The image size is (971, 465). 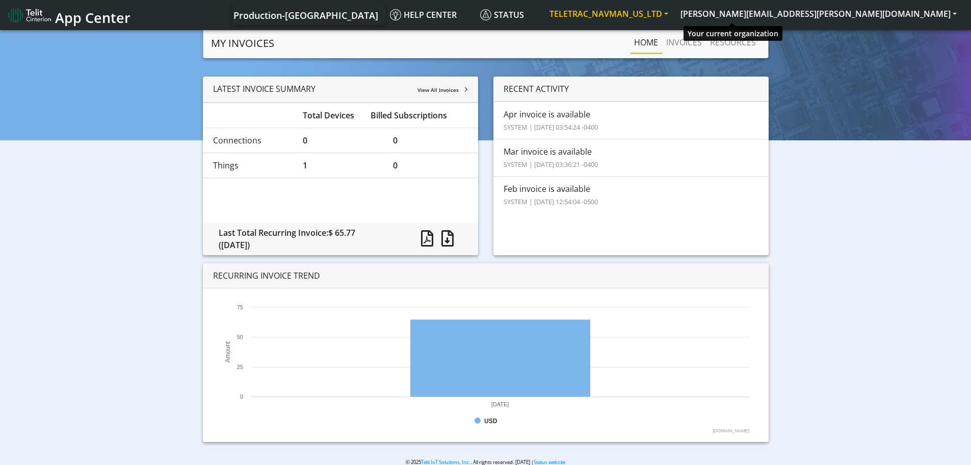 What do you see at coordinates (240, 337) in the screenshot?
I see `text: 50` at bounding box center [240, 337].